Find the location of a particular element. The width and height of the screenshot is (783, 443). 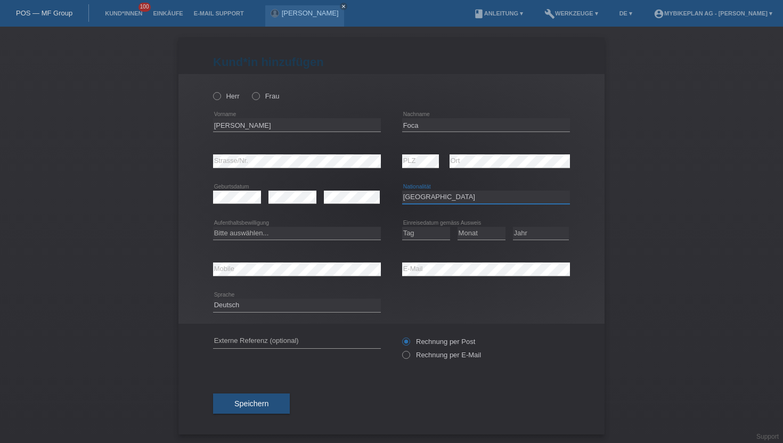

input: Herr is located at coordinates (216, 95).